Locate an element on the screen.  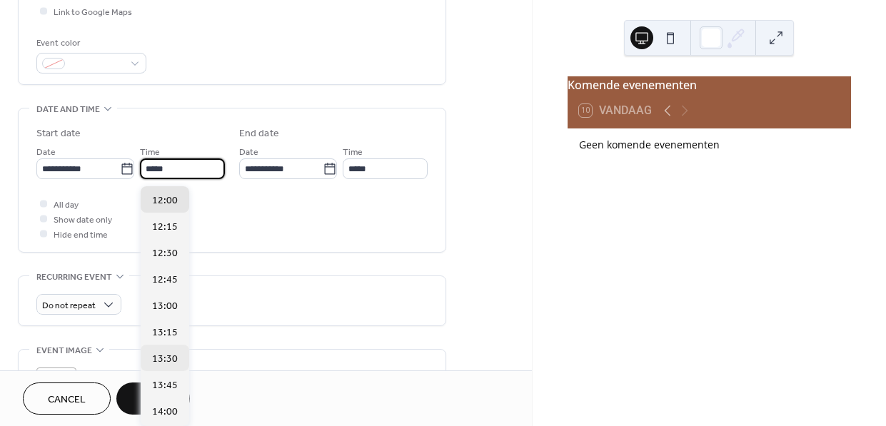
span: Link to Google Maps is located at coordinates (93, 12).